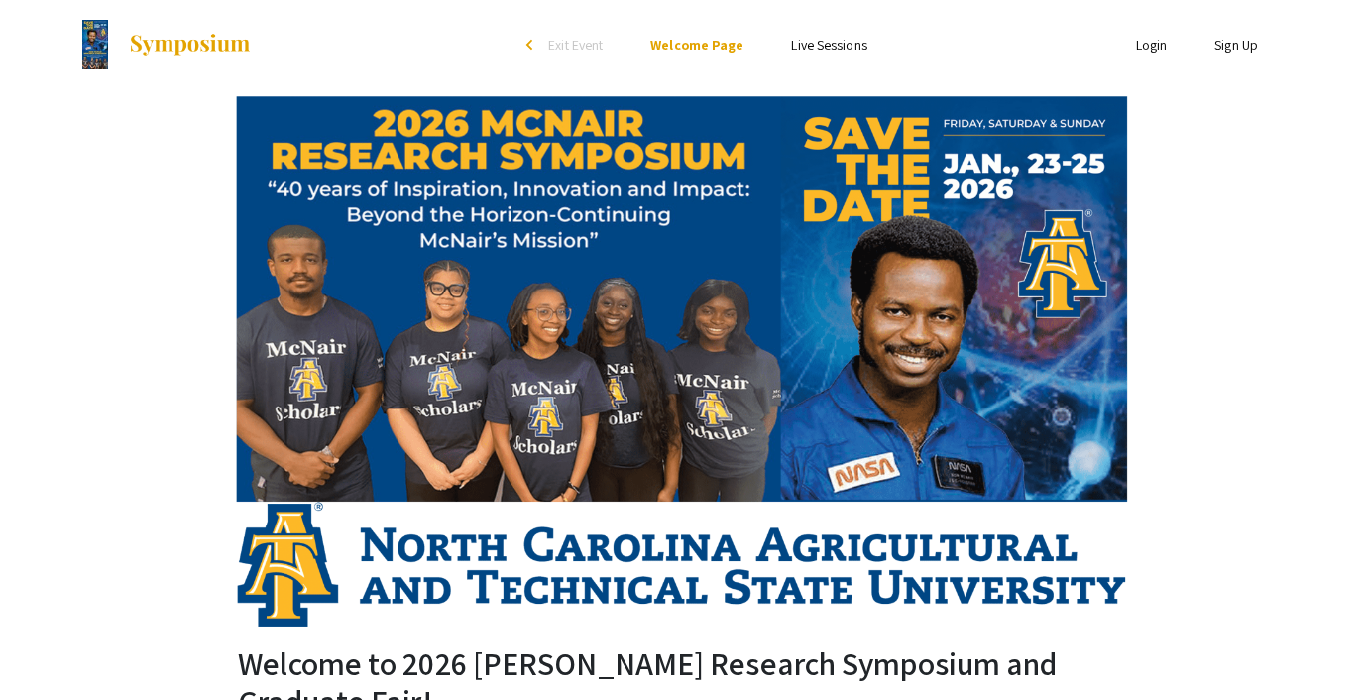  What do you see at coordinates (167, 45) in the screenshot?
I see `a: 2026 Ronald E. McNair Research Symposium and Graduate Fair` at bounding box center [167, 45].